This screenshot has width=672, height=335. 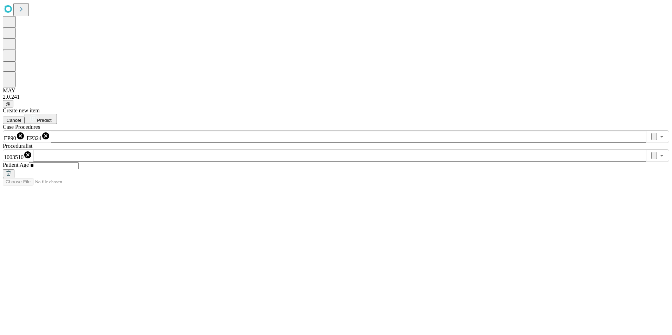 What do you see at coordinates (21, 127) in the screenshot?
I see `span: Scheduled Procedure` at bounding box center [21, 127].